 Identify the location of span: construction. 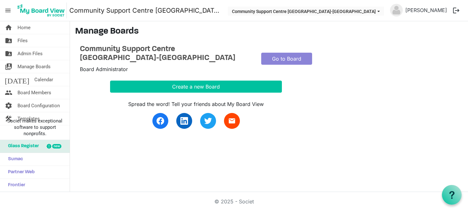
(9, 119).